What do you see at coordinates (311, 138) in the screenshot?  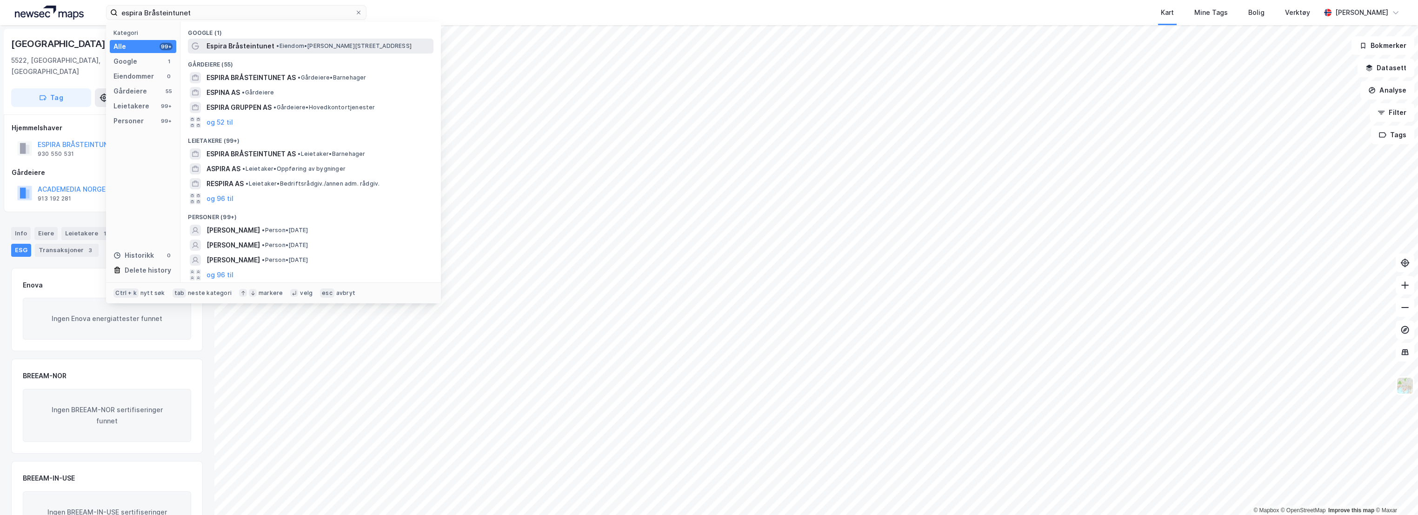 I see `div: Leietakere (99+)` at bounding box center [311, 138].